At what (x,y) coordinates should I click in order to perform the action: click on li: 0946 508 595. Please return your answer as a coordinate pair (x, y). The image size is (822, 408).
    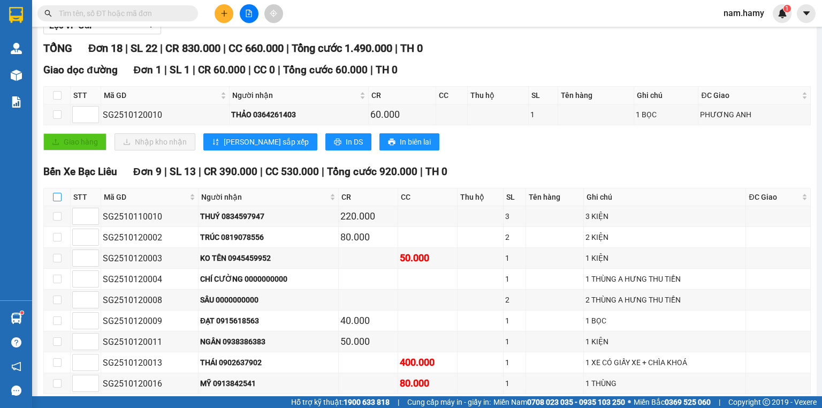
    Looking at the image, I should click on (104, 43).